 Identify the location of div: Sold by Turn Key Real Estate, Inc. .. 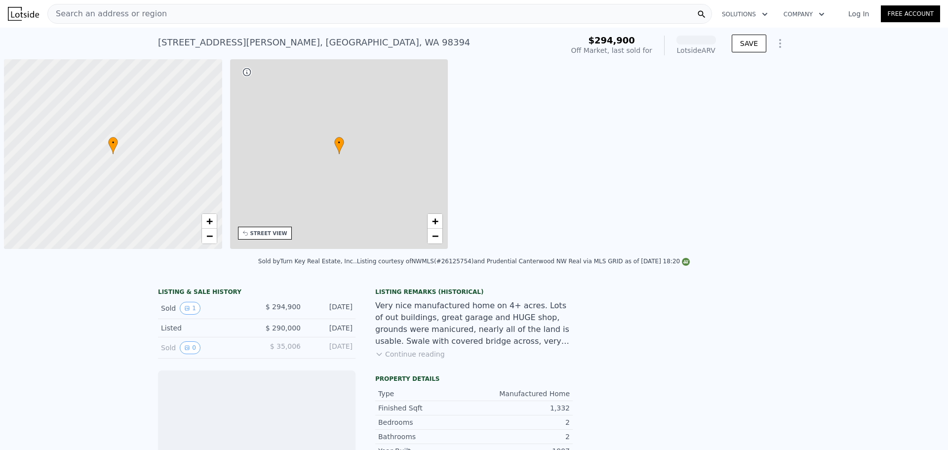
(307, 261).